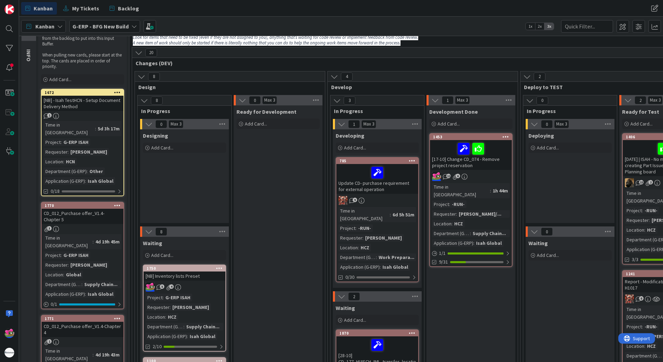 This screenshot has width=663, height=362. What do you see at coordinates (39, 8) in the screenshot?
I see `a: Kanban` at bounding box center [39, 8].